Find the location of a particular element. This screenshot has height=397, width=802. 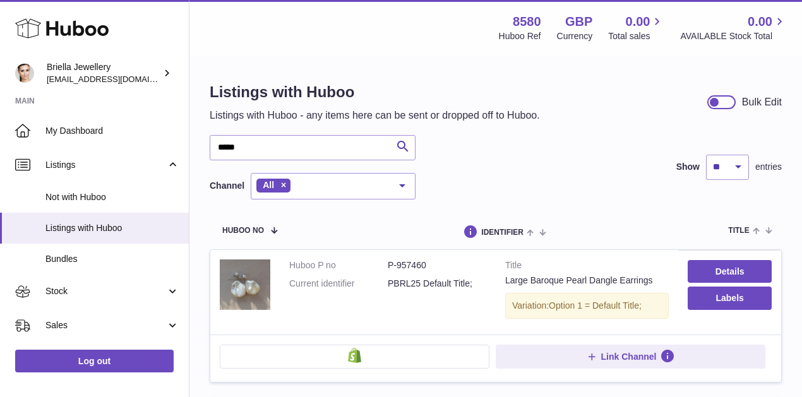

dt: Current identifier is located at coordinates (338, 283).